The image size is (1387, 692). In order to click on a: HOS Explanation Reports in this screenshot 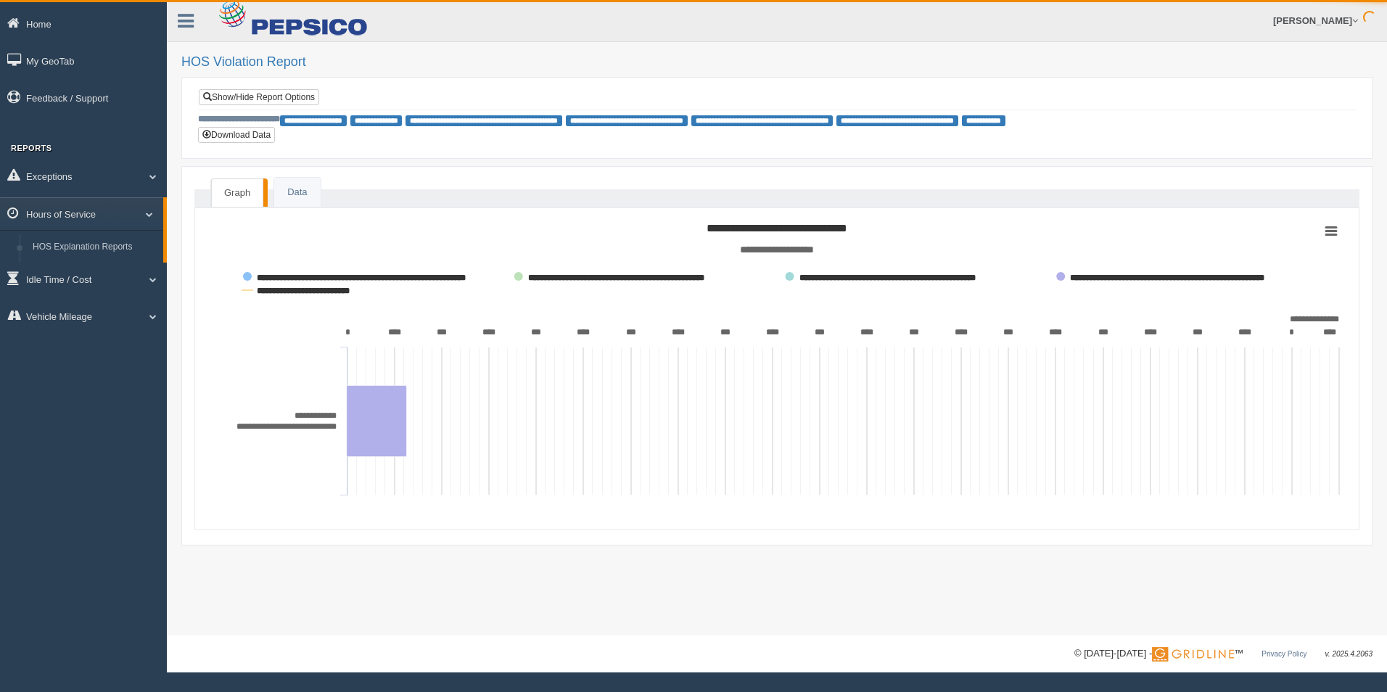, I will do `click(94, 247)`.